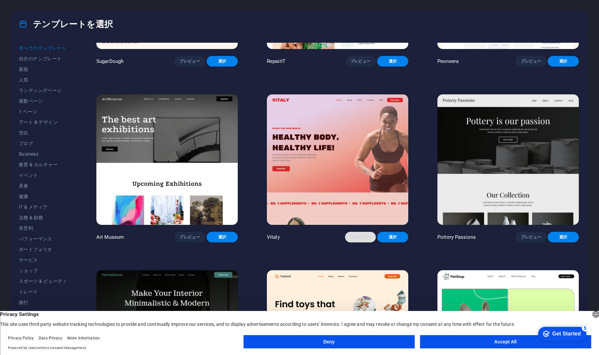 The height and width of the screenshot is (355, 599). I want to click on button: 美食, so click(43, 186).